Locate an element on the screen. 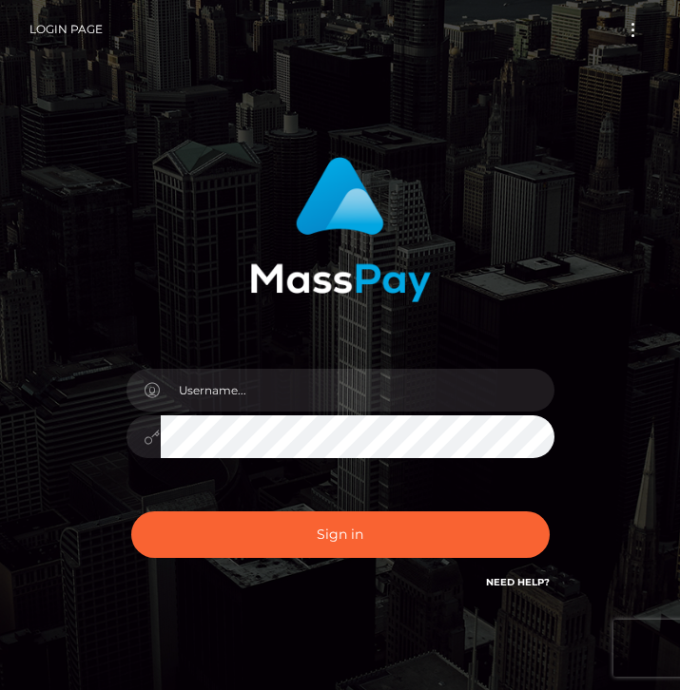 The height and width of the screenshot is (690, 680). button: Toggle navigation is located at coordinates (632, 29).